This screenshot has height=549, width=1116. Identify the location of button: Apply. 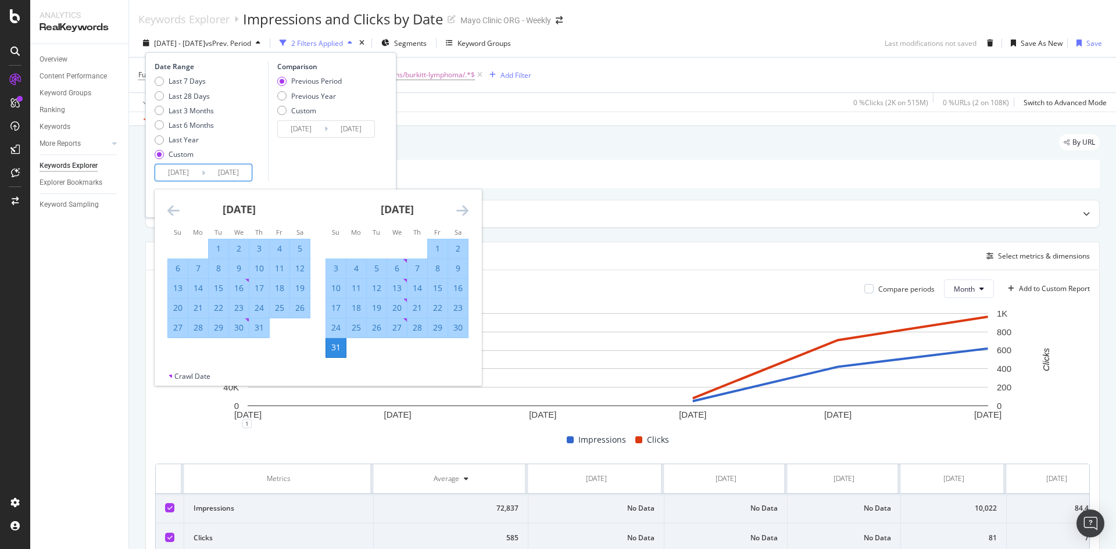
(155, 102).